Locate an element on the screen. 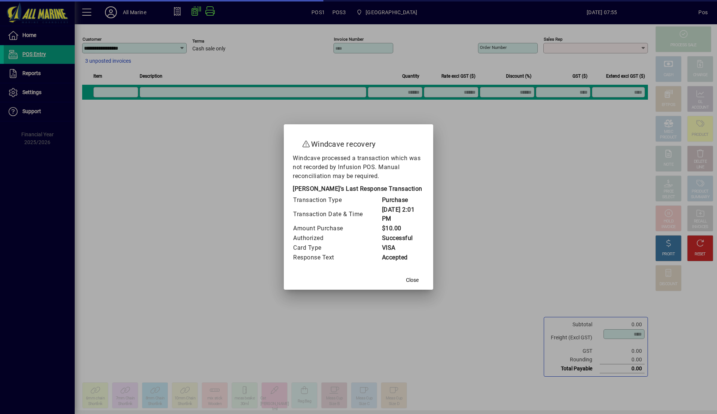  h2: Windcave recovery is located at coordinates (359, 143).